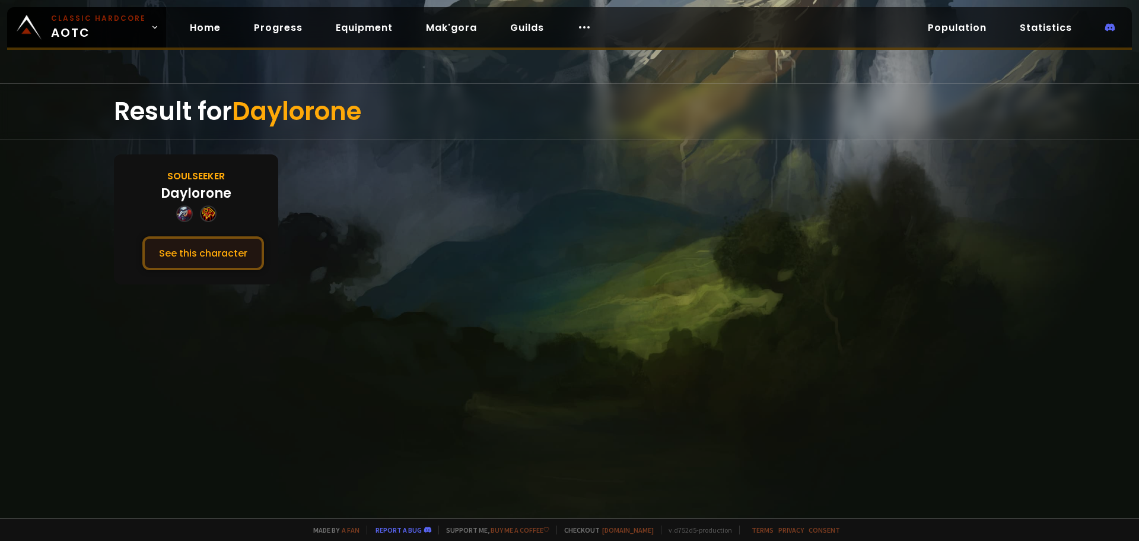 Image resolution: width=1139 pixels, height=541 pixels. What do you see at coordinates (824, 529) in the screenshot?
I see `a: Consent` at bounding box center [824, 529].